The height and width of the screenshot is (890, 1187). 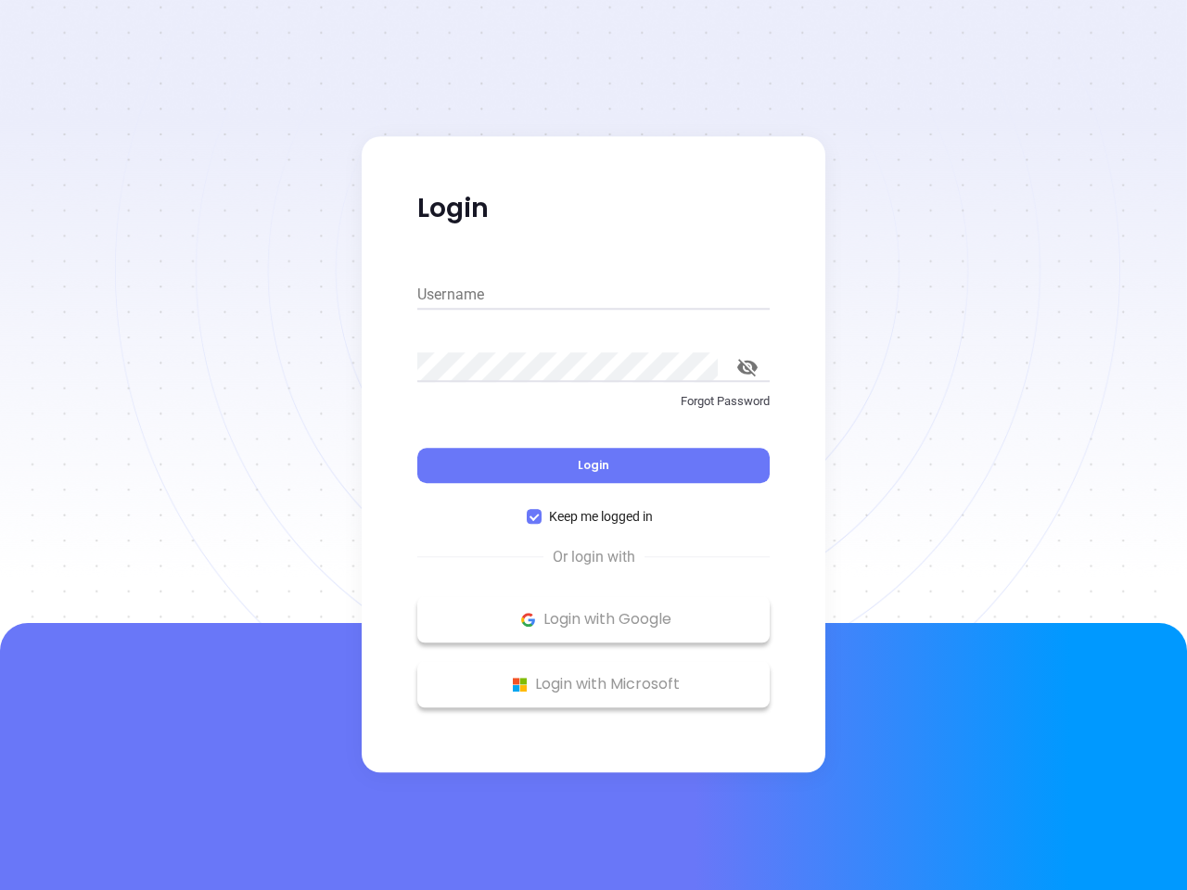 What do you see at coordinates (519, 684) in the screenshot?
I see `img: Microsoft Logo` at bounding box center [519, 684].